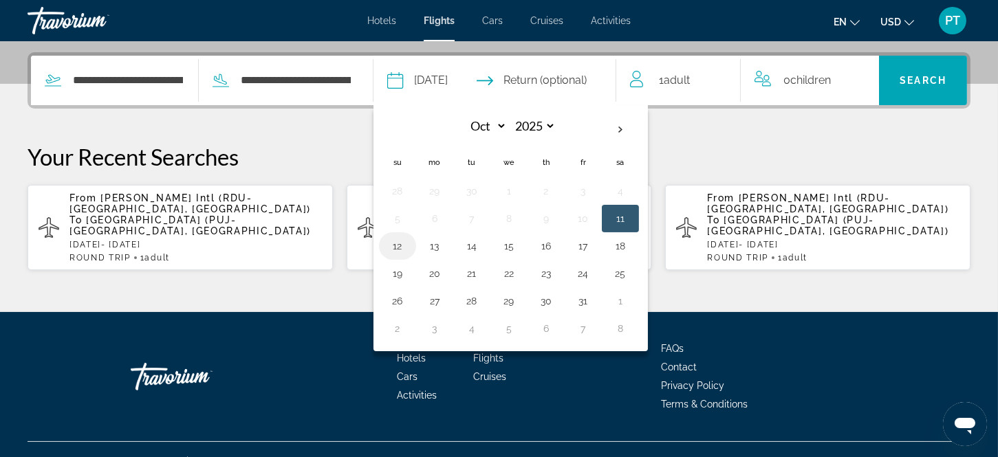 This screenshot has width=998, height=457. What do you see at coordinates (748, 80) in the screenshot?
I see `button: Travelers: 1 adult, 0 children` at bounding box center [748, 80].